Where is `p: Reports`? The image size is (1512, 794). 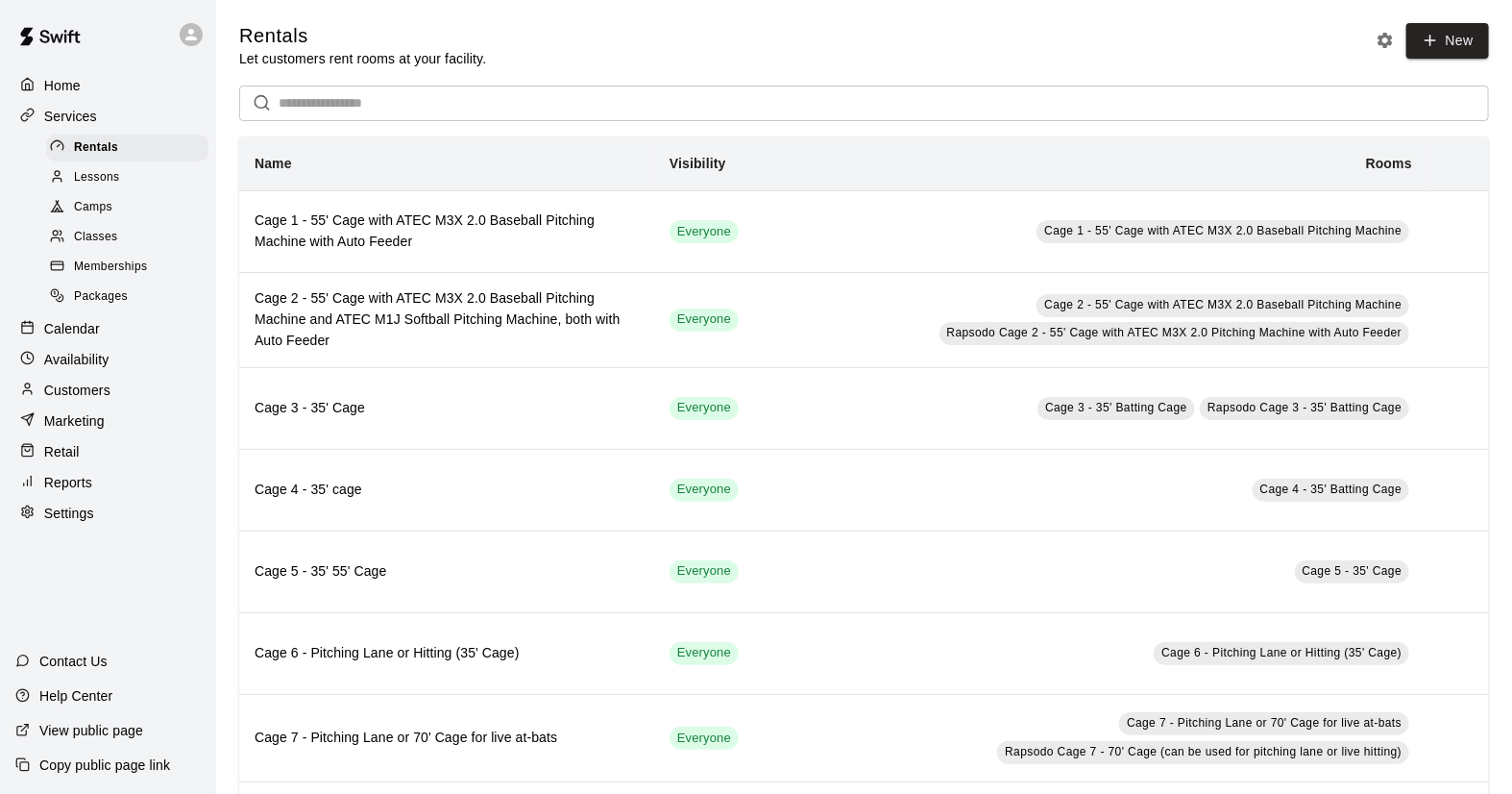
p: Reports is located at coordinates (68, 482).